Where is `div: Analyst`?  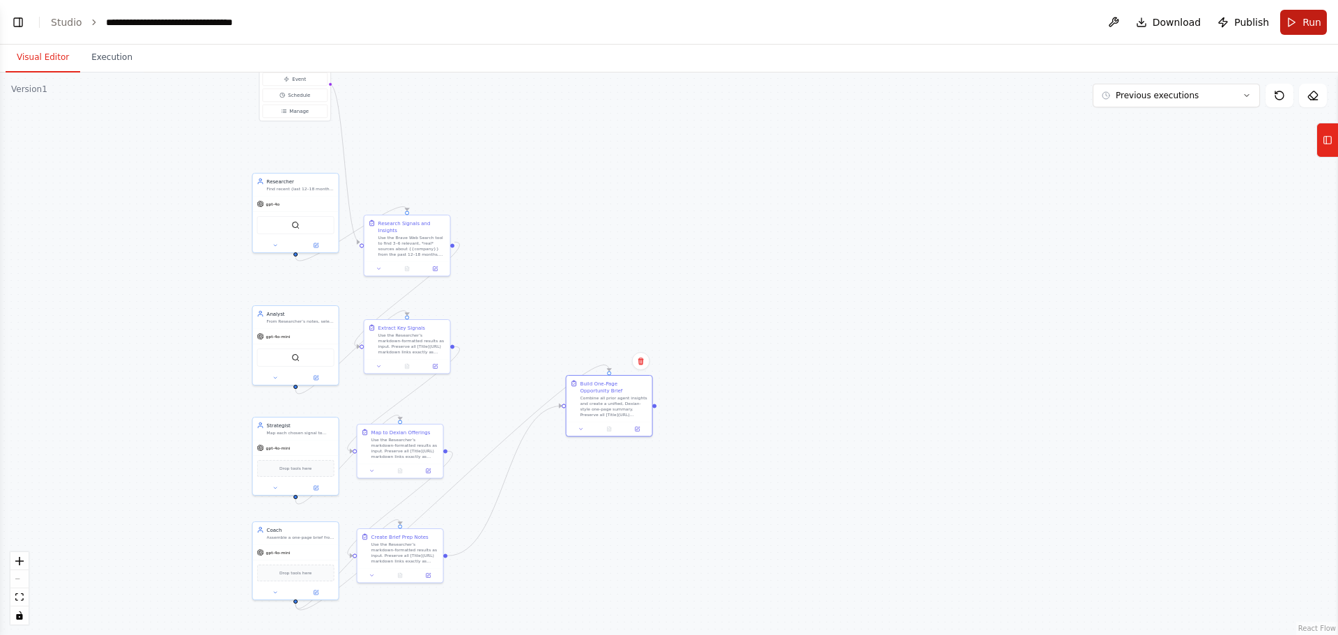 div: Analyst is located at coordinates (300, 314).